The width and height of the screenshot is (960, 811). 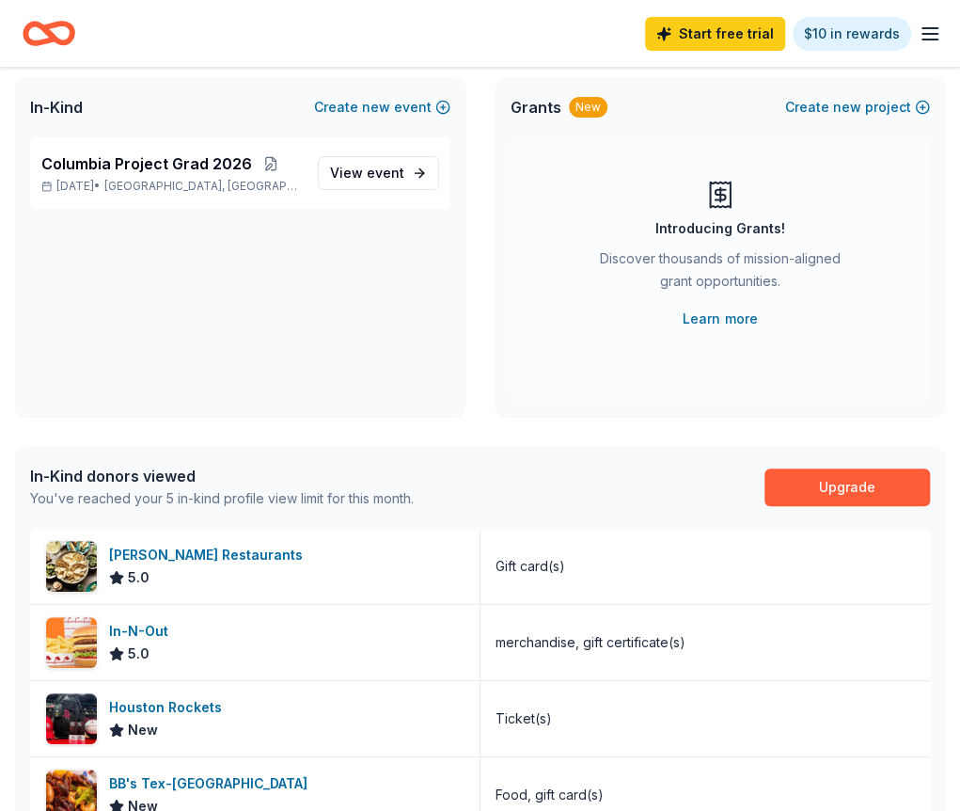 I want to click on a: Home, so click(x=49, y=33).